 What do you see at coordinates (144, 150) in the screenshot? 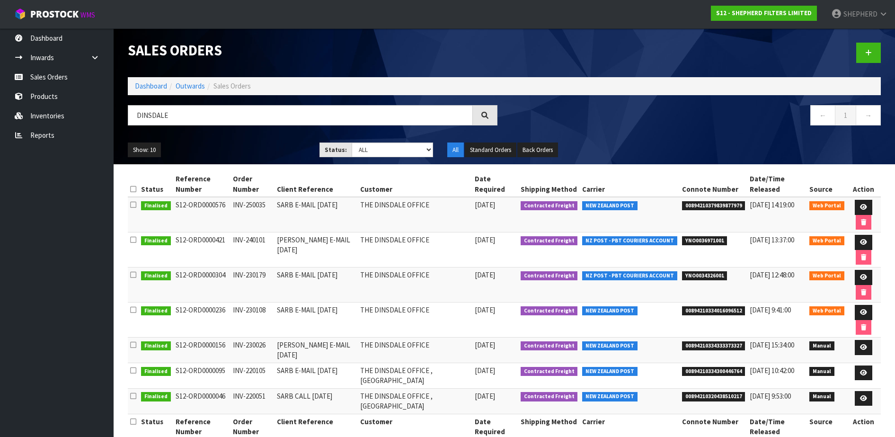
I see `button: Show: 10` at bounding box center [144, 150].